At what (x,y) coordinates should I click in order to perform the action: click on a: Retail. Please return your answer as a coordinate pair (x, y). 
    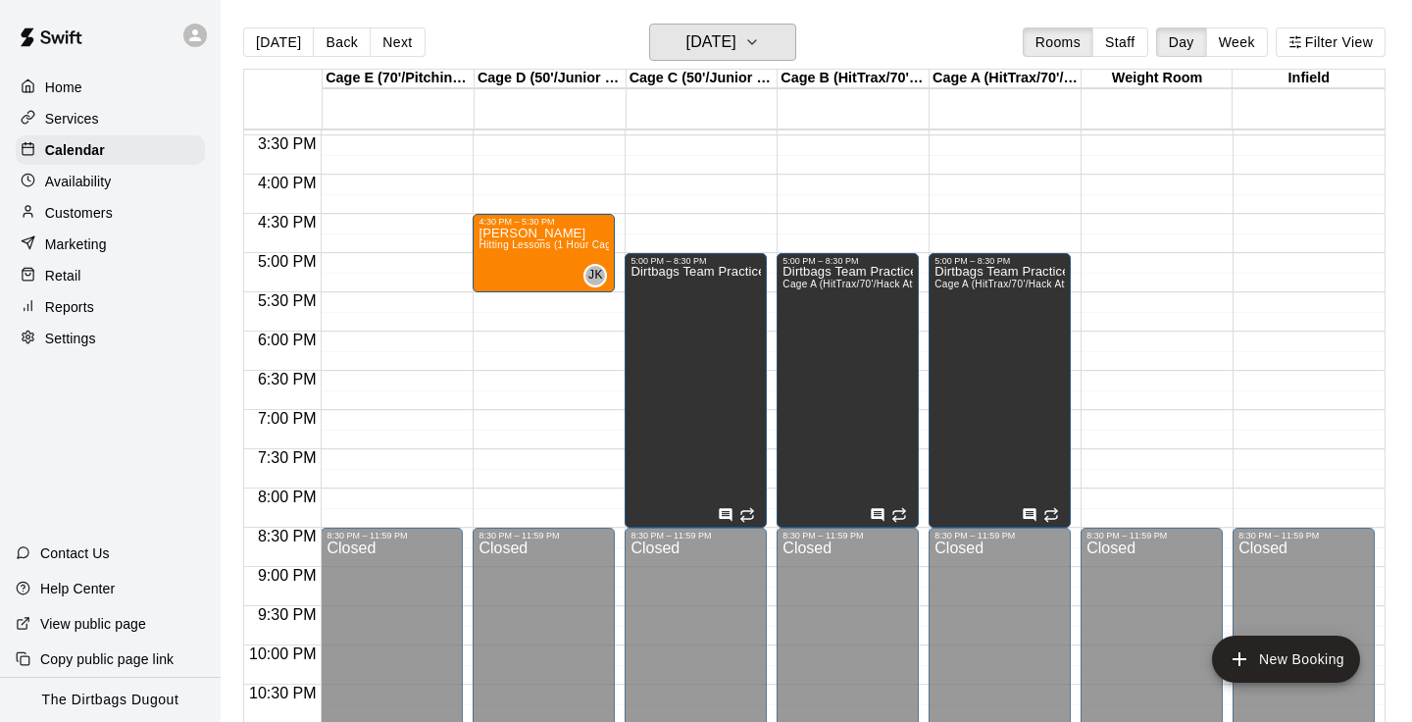
    Looking at the image, I should click on (110, 276).